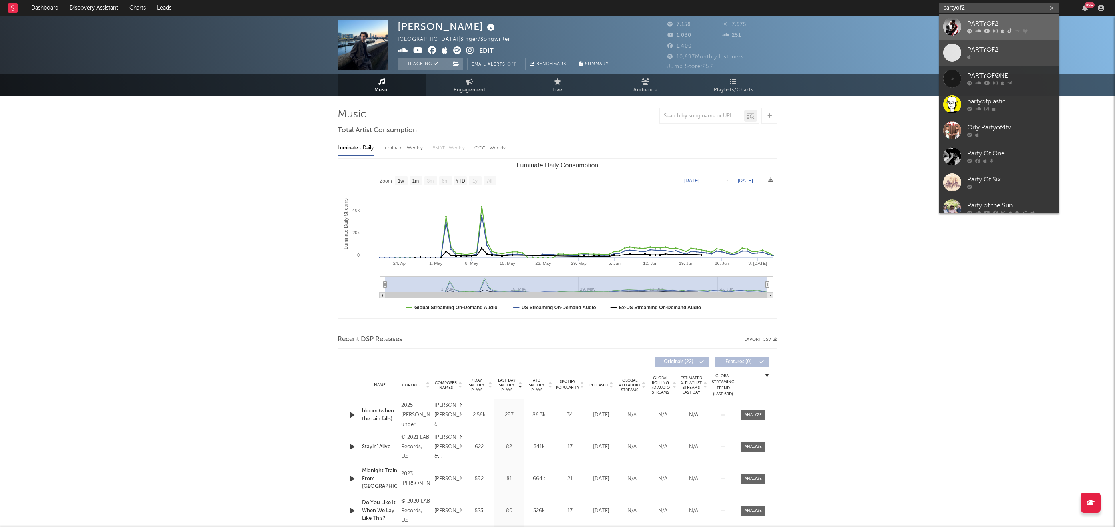 Image resolution: width=1115 pixels, height=527 pixels. I want to click on span: Playlists/Charts, so click(733, 90).